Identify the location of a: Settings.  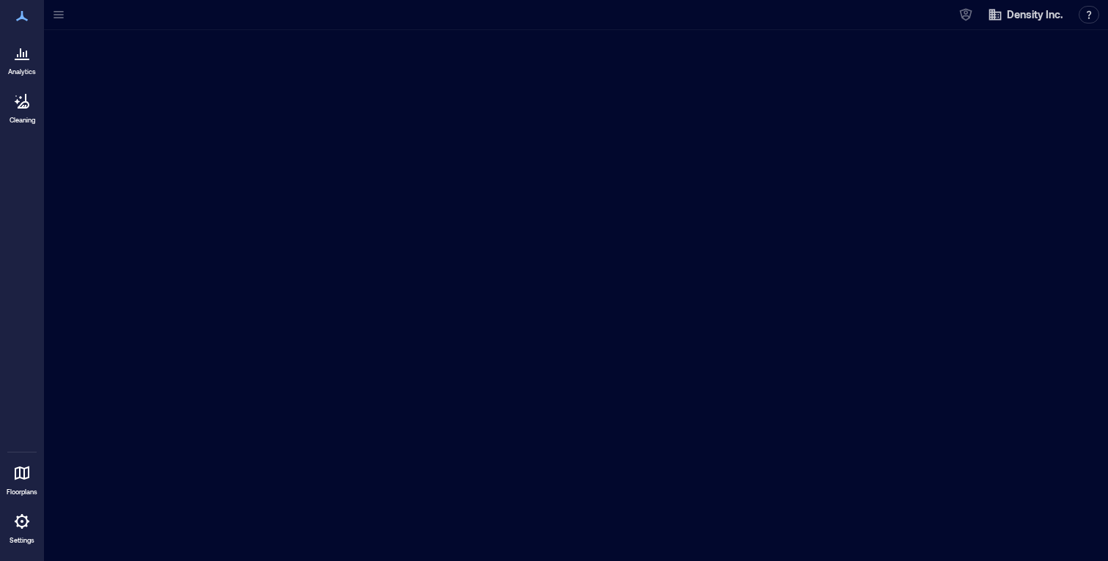
(22, 526).